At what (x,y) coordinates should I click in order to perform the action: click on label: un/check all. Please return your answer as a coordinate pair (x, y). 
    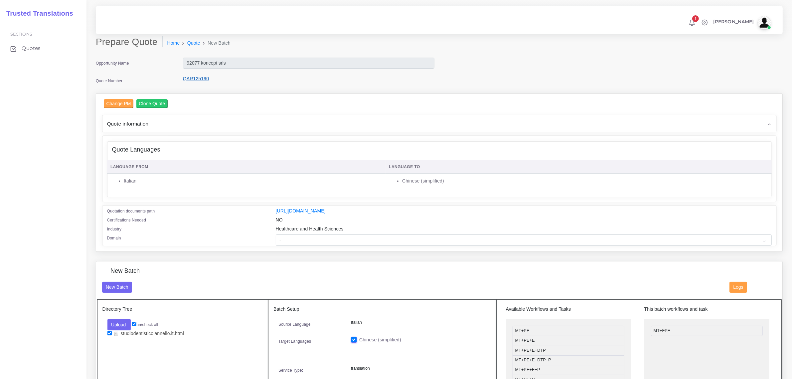
    Looking at the image, I should click on (145, 324).